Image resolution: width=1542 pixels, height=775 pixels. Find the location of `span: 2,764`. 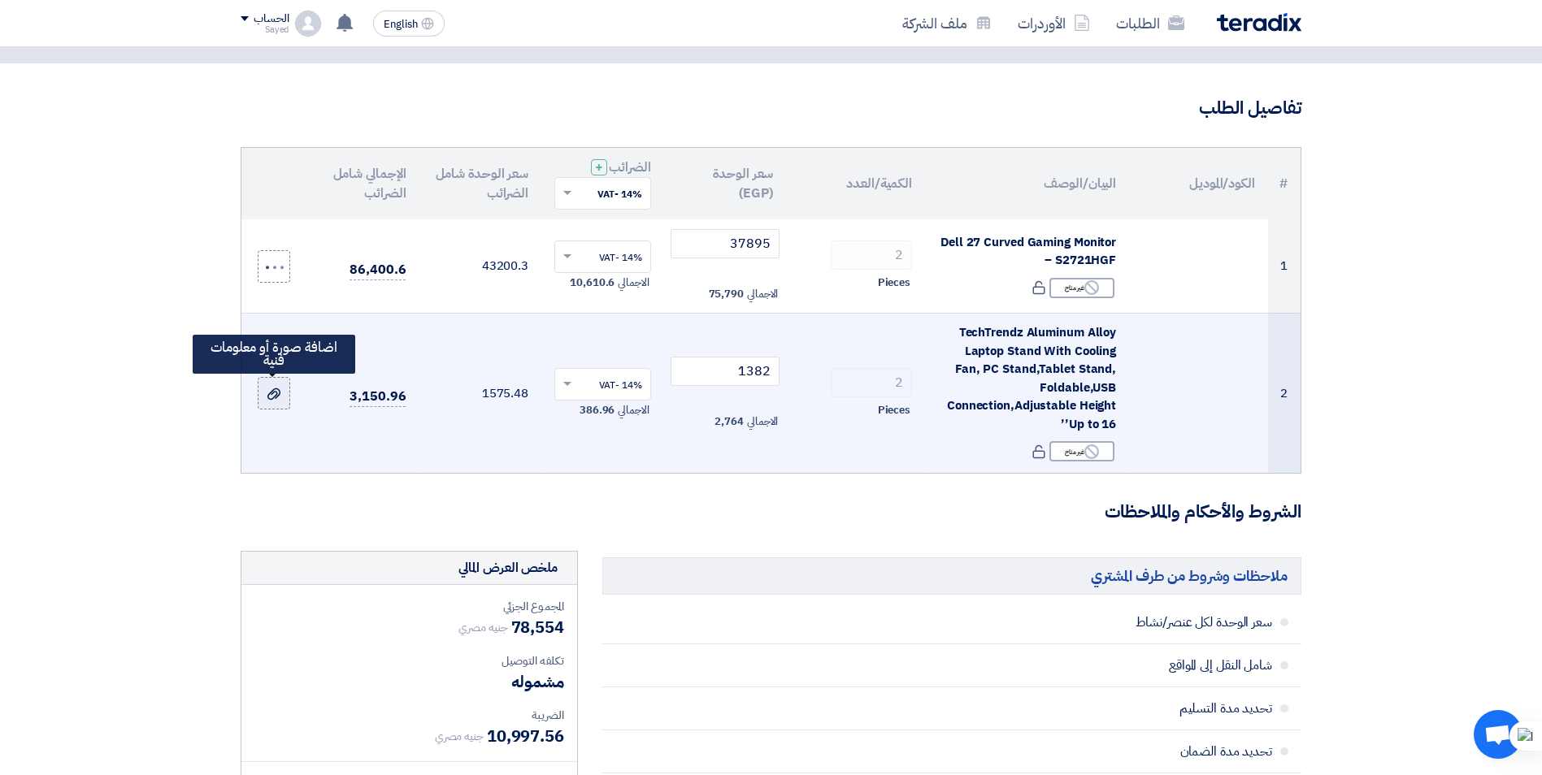

span: 2,764 is located at coordinates (729, 422).